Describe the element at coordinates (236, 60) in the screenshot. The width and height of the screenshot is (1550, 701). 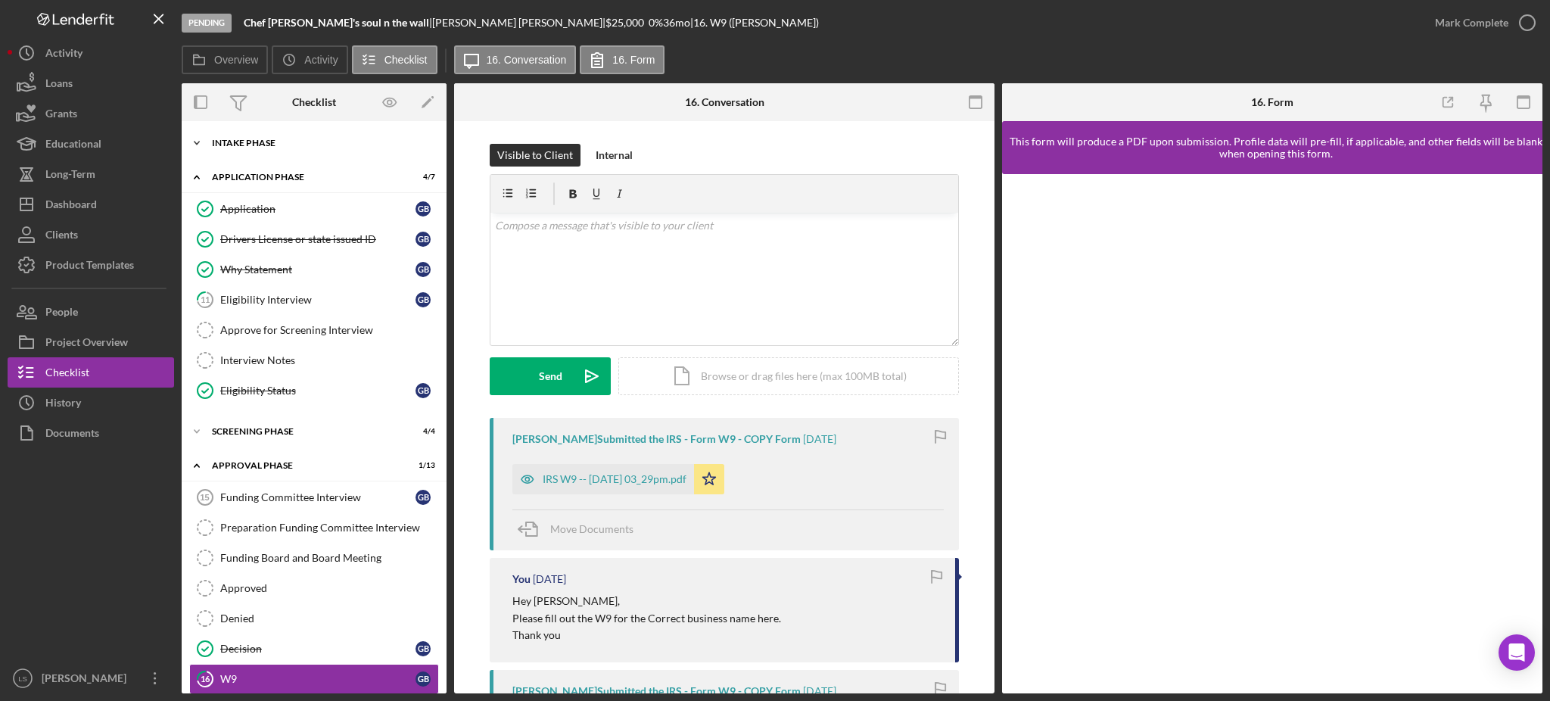
I see `label: Overview` at that location.